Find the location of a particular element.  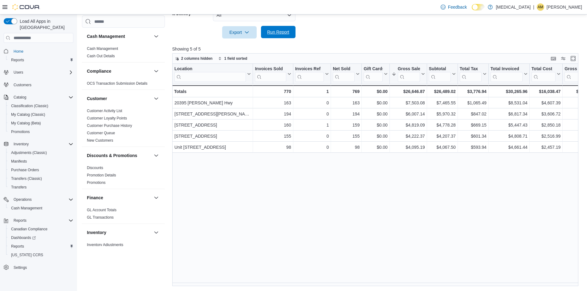

button: Manifests is located at coordinates (41, 162).